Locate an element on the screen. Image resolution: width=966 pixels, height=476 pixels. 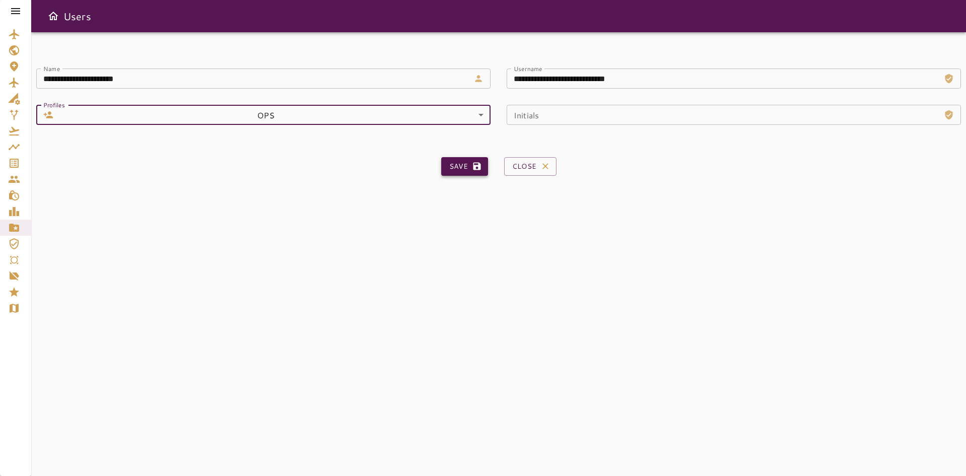
h6: Users is located at coordinates (77, 16).